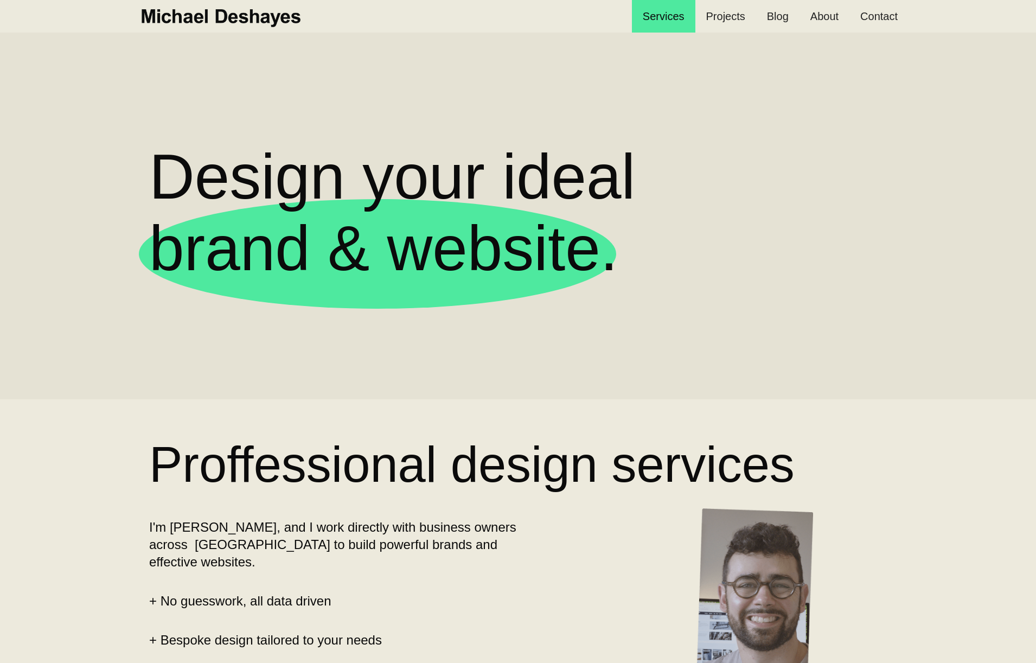 This screenshot has height=663, width=1036. What do you see at coordinates (518, 213) in the screenshot?
I see `p: Design your ideal brand & website.` at bounding box center [518, 213].